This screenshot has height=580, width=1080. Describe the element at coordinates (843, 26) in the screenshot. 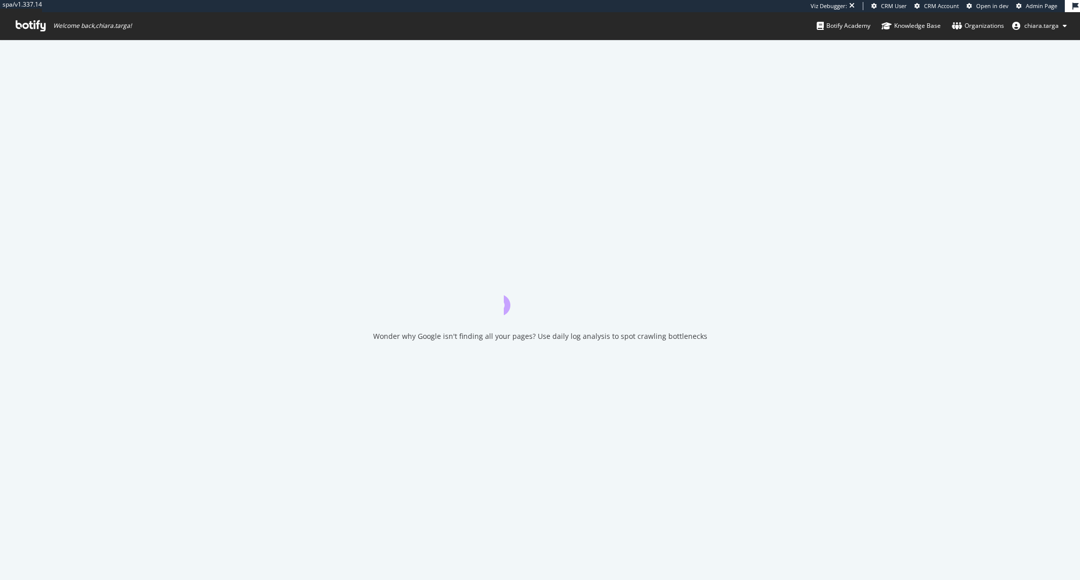

I see `a: Botify Academy` at that location.